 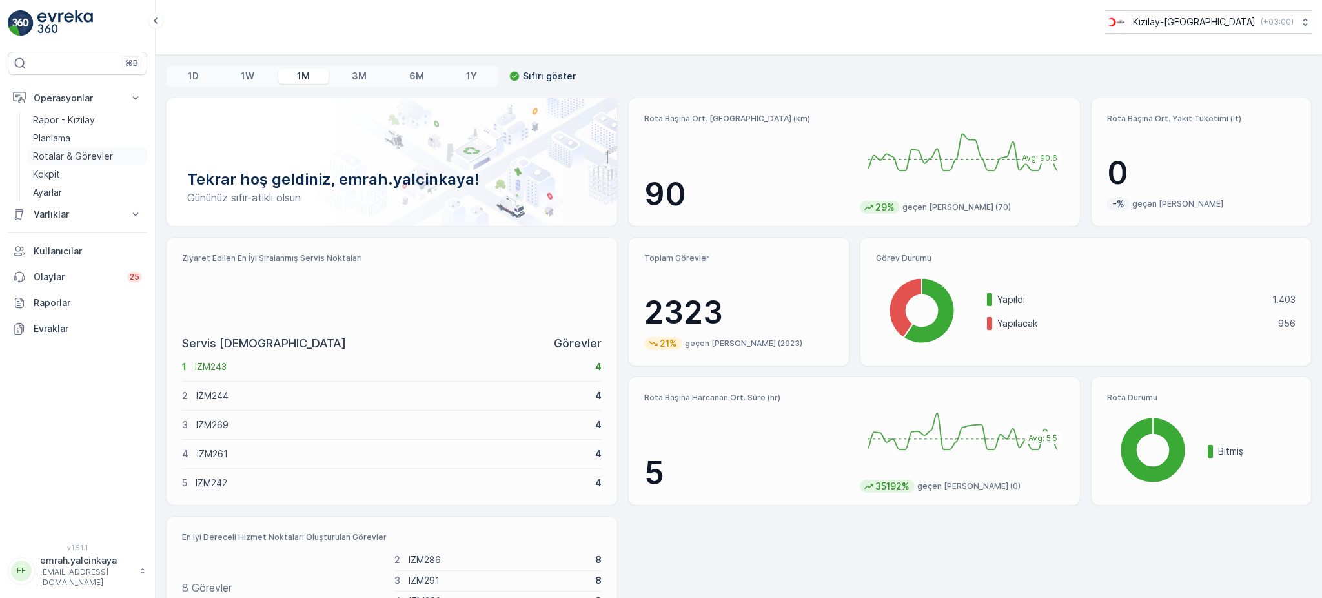 What do you see at coordinates (1201, 173) in the screenshot?
I see `p: 0` at bounding box center [1201, 173].